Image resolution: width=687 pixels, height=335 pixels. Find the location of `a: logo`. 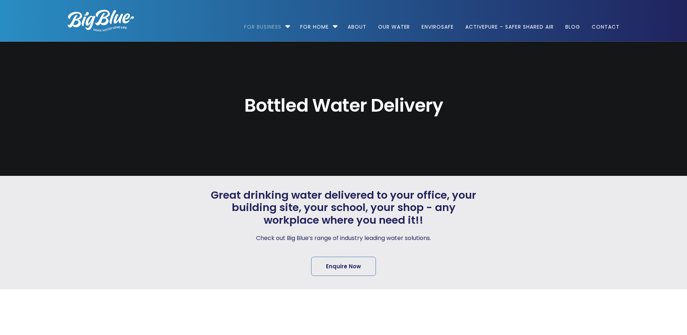

a: logo is located at coordinates (101, 21).